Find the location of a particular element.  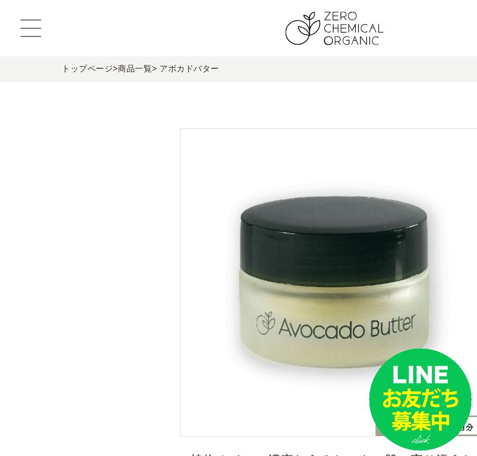

a: トップページ is located at coordinates (87, 68).